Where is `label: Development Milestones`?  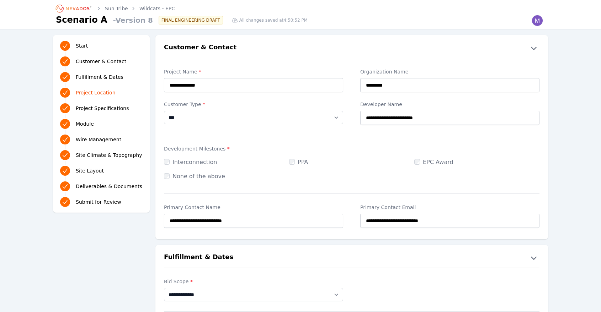 label: Development Milestones is located at coordinates (351, 149).